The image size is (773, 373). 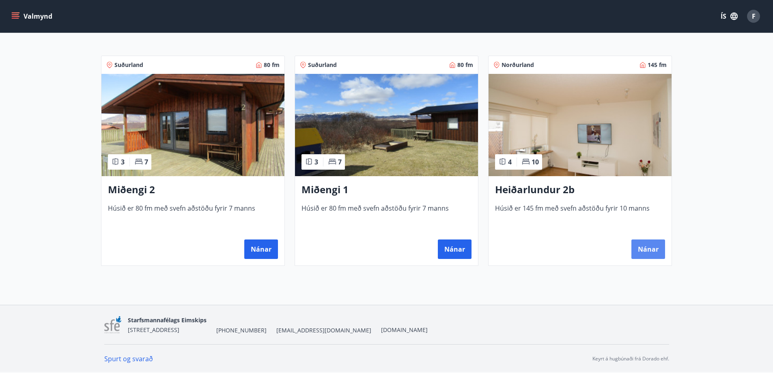 What do you see at coordinates (193, 190) in the screenshot?
I see `h3: Miðengi 2` at bounding box center [193, 190].